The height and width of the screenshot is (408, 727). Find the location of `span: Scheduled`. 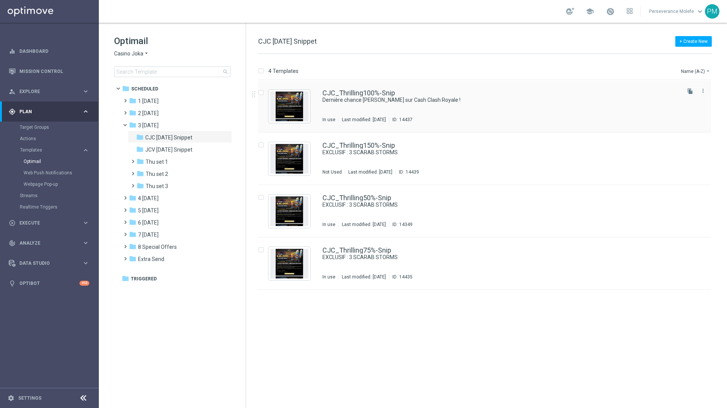

span: Scheduled is located at coordinates (144, 89).